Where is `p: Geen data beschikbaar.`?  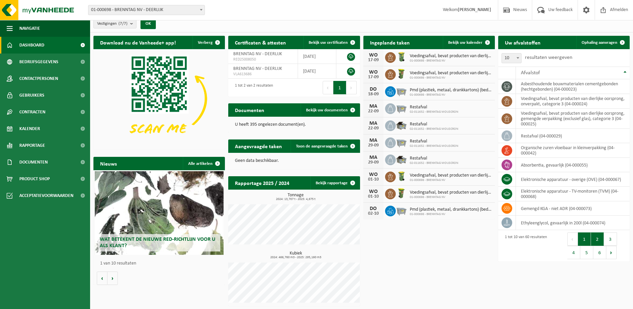
p: Geen data beschikbaar. is located at coordinates (294, 161).